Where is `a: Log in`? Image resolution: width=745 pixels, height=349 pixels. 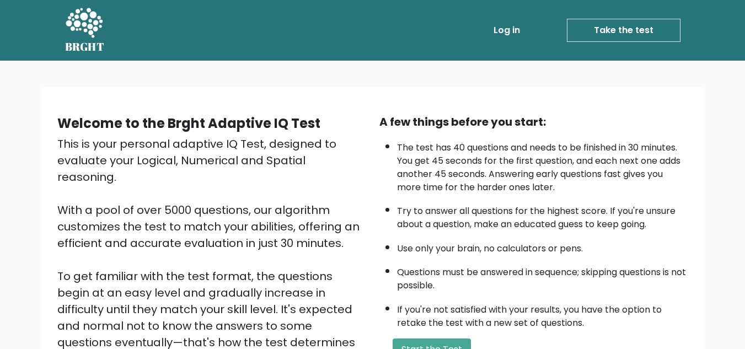 a: Log in is located at coordinates (507, 30).